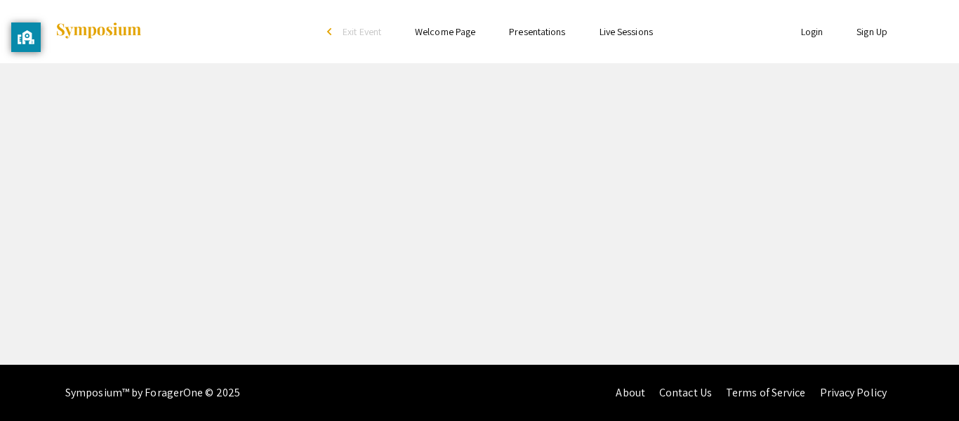  What do you see at coordinates (362, 32) in the screenshot?
I see `span: Exit Event` at bounding box center [362, 32].